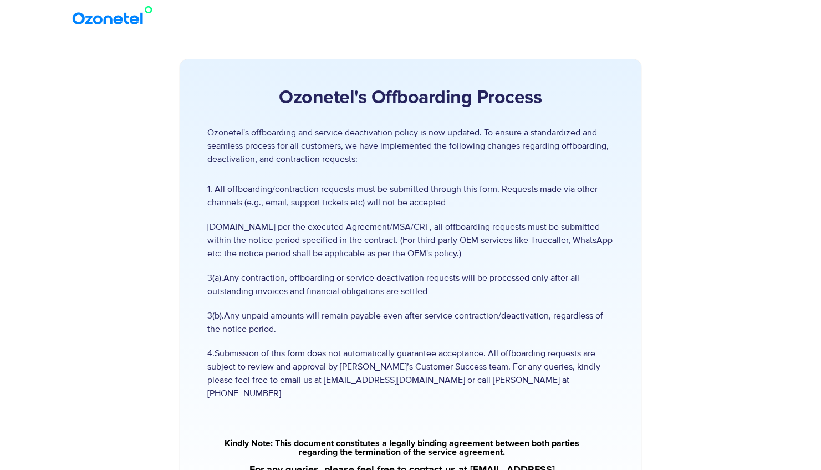 This screenshot has width=821, height=470. I want to click on span: 4.Submission of this form does not automatically guarantee acceptance. All offboarding requests a..., so click(410, 373).